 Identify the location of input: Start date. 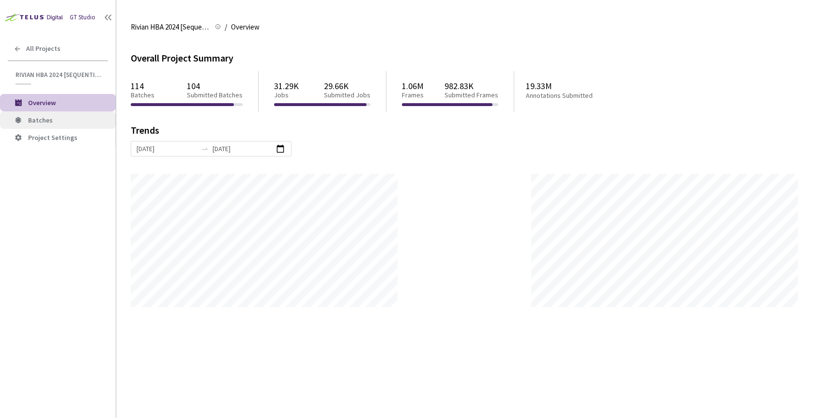
(167, 149).